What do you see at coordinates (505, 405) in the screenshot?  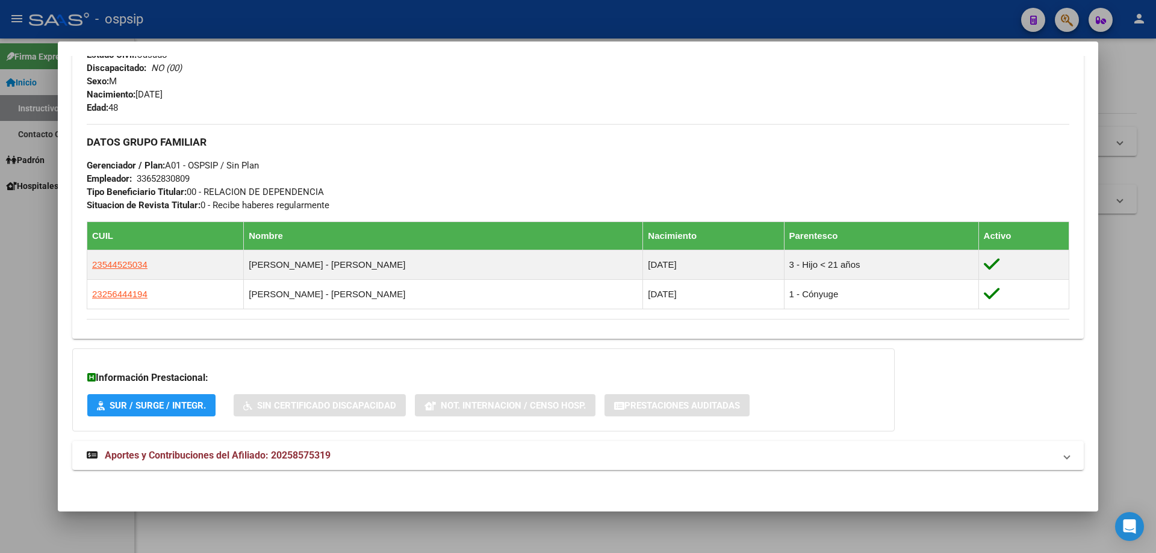 I see `button: Not. Internacion / Censo Hosp.` at bounding box center [505, 405].